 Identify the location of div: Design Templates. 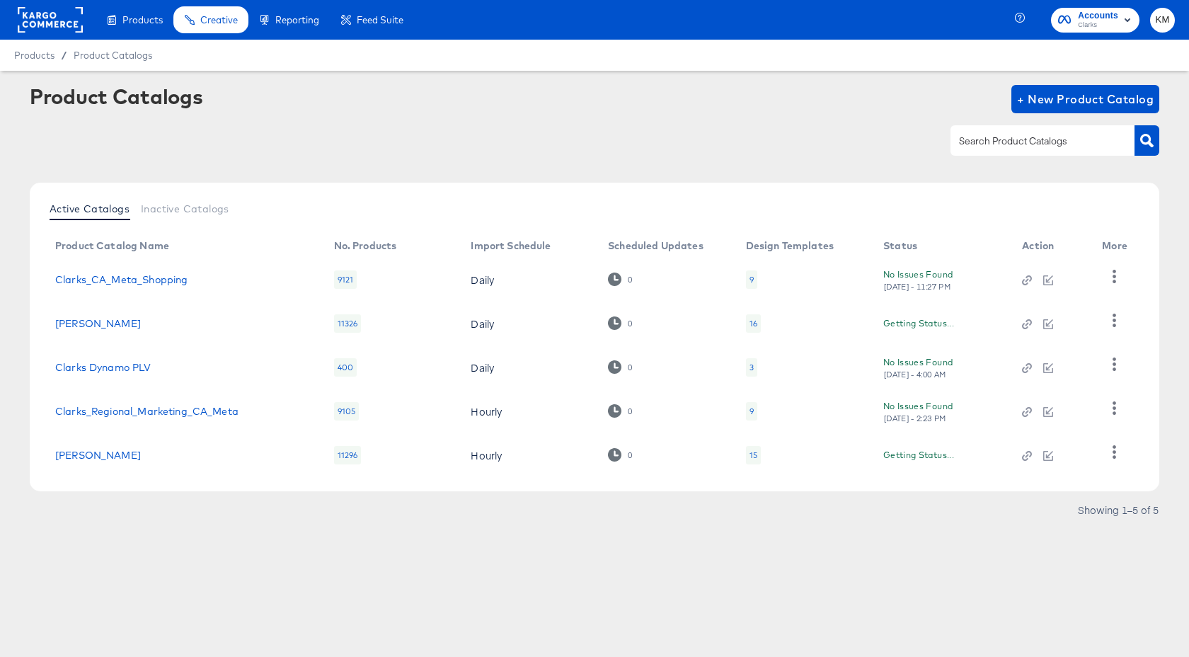
(790, 246).